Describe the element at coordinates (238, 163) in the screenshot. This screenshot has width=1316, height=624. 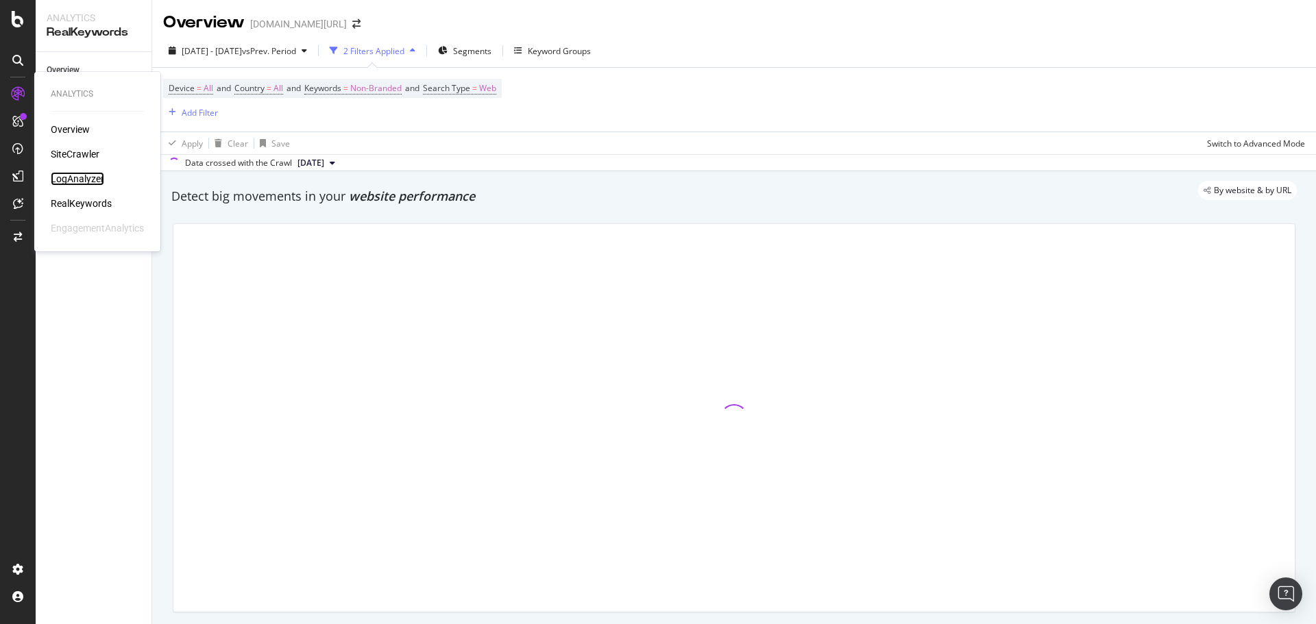
I see `div: Data crossed with the Crawl` at that location.